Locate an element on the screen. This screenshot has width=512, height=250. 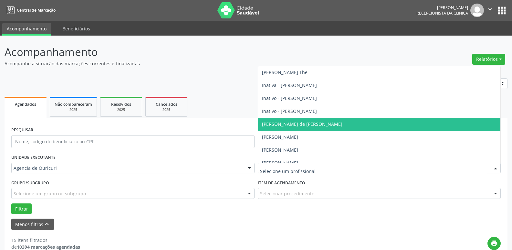
span: Central de Marcação is located at coordinates (36, 10).